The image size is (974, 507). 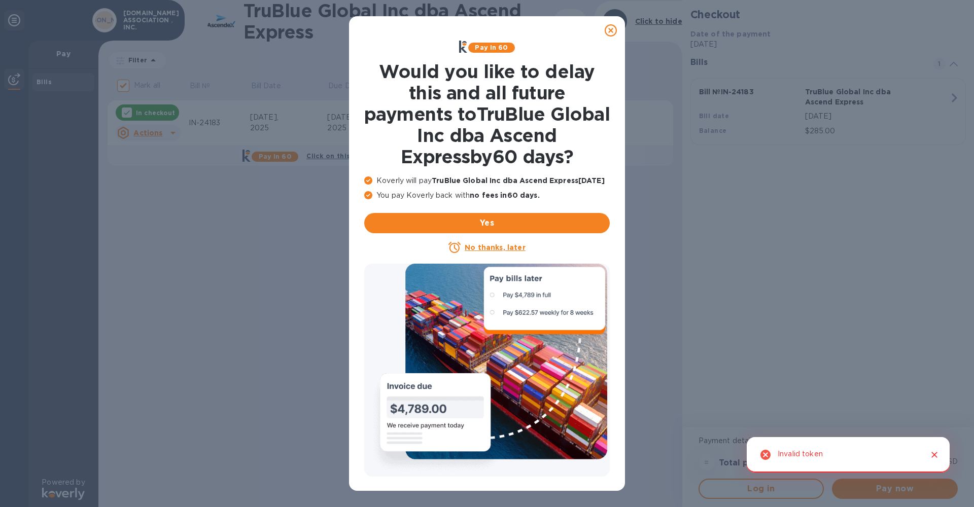 I want to click on button: Close, so click(x=934, y=455).